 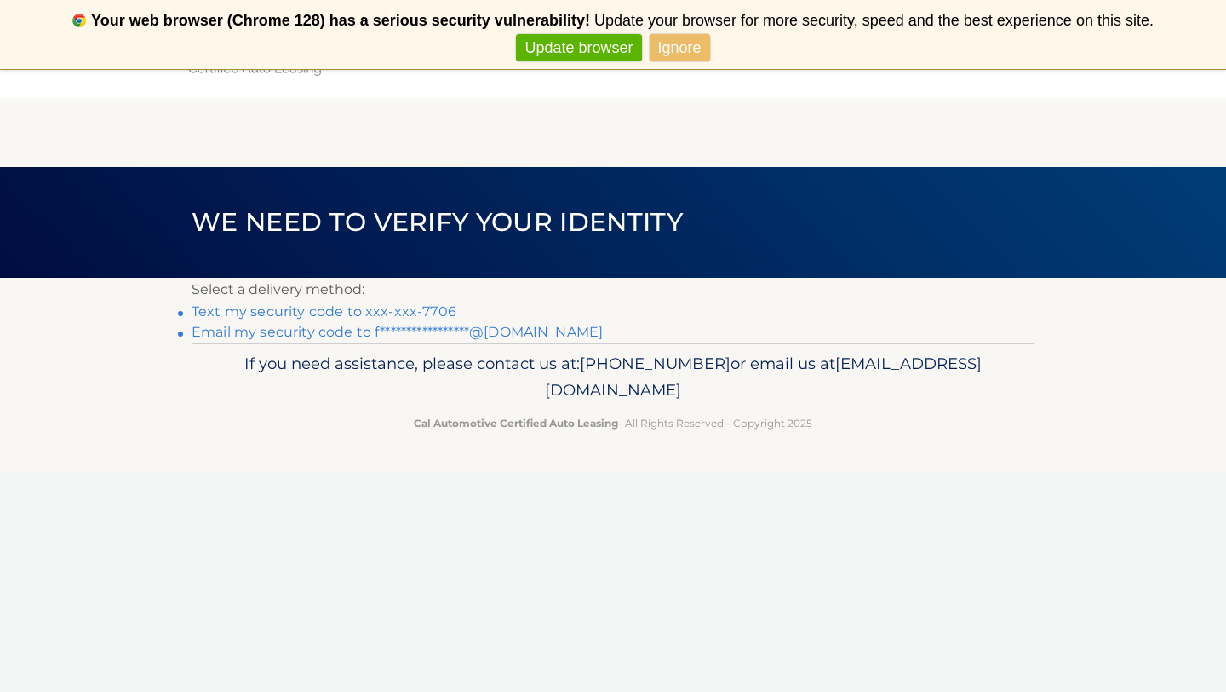 I want to click on p: If you need assistance, please contact us at: or email us at, so click(x=613, y=377).